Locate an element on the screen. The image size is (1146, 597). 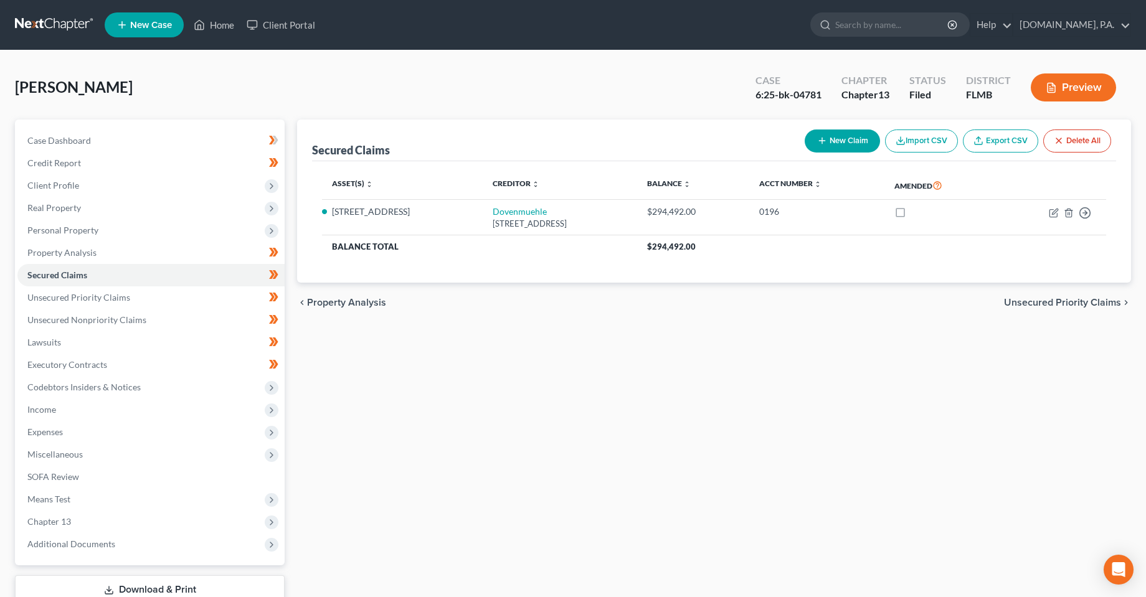
a: Balance unfold_more is located at coordinates (669, 183).